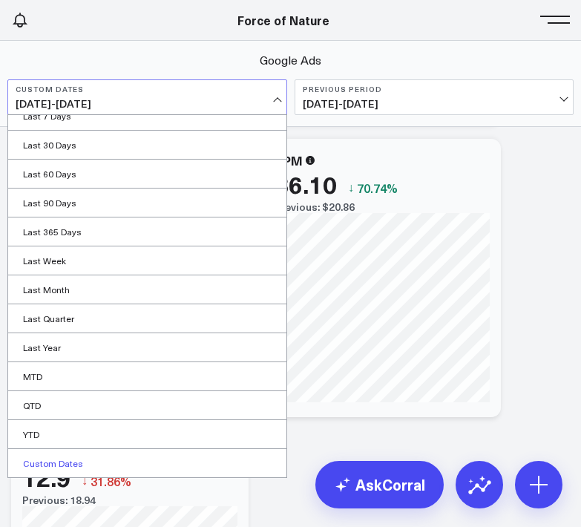  What do you see at coordinates (46, 477) in the screenshot?
I see `div: 12.9` at bounding box center [46, 477].